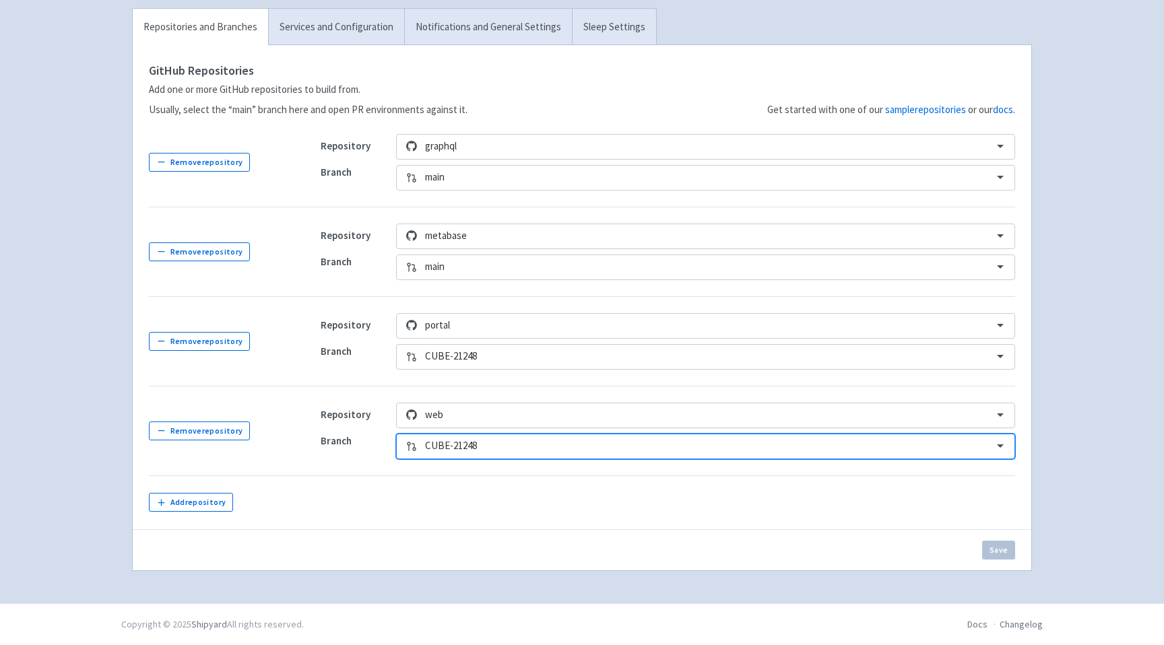 The height and width of the screenshot is (645, 1164). Describe the element at coordinates (978, 625) in the screenshot. I see `a: Docs` at that location.